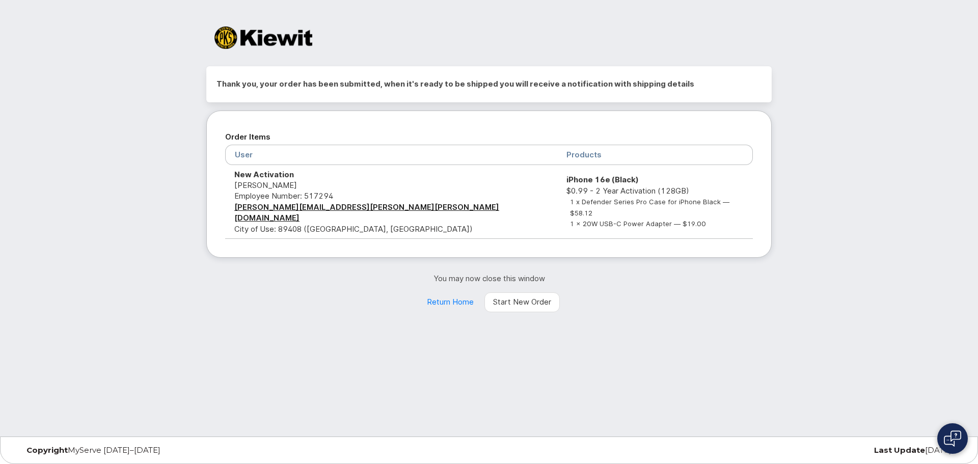 This screenshot has height=464, width=978. What do you see at coordinates (489, 278) in the screenshot?
I see `p: You may now close this window` at bounding box center [489, 278].